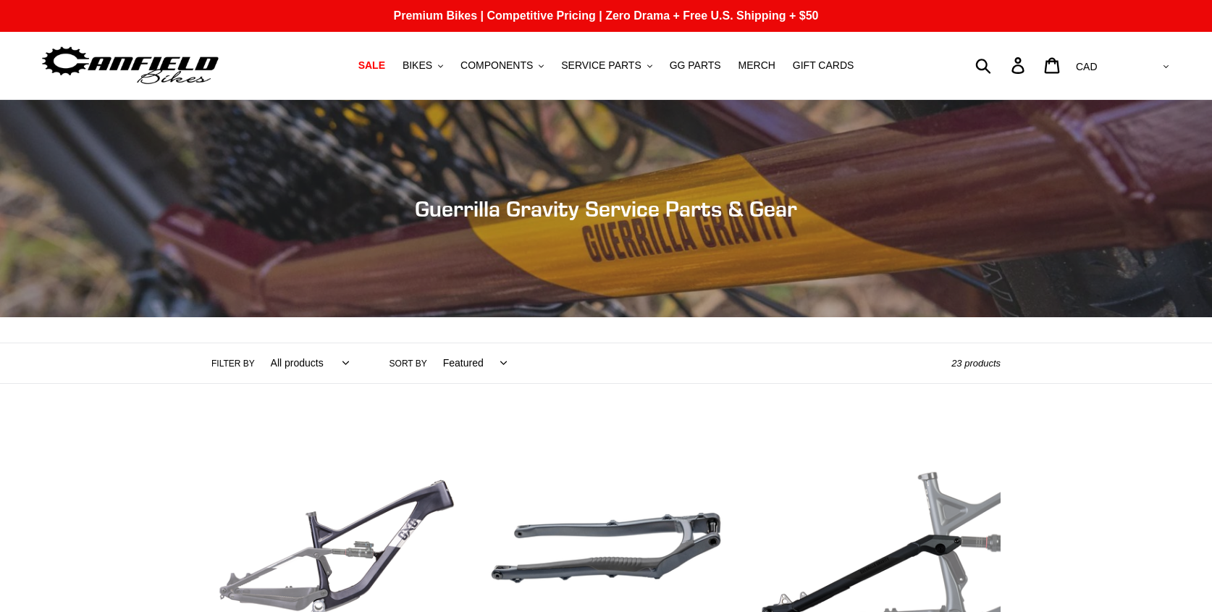 The image size is (1212, 612). What do you see at coordinates (371, 65) in the screenshot?
I see `a: SALE` at bounding box center [371, 65].